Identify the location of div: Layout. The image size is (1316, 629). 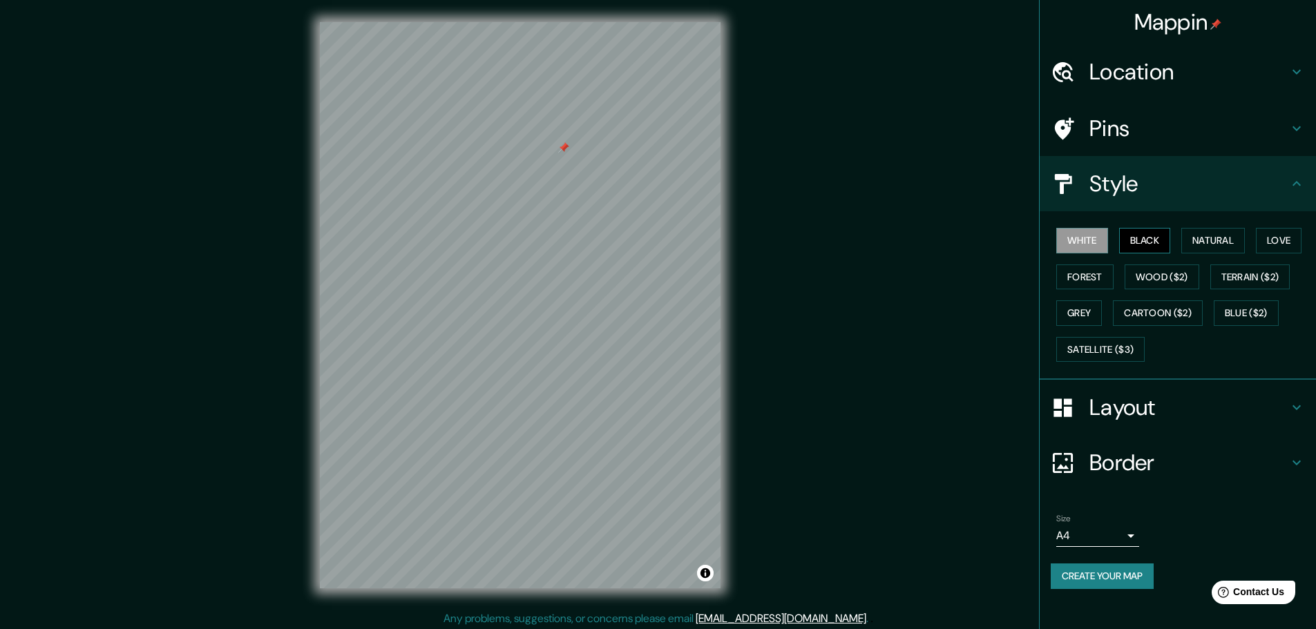
(1178, 408).